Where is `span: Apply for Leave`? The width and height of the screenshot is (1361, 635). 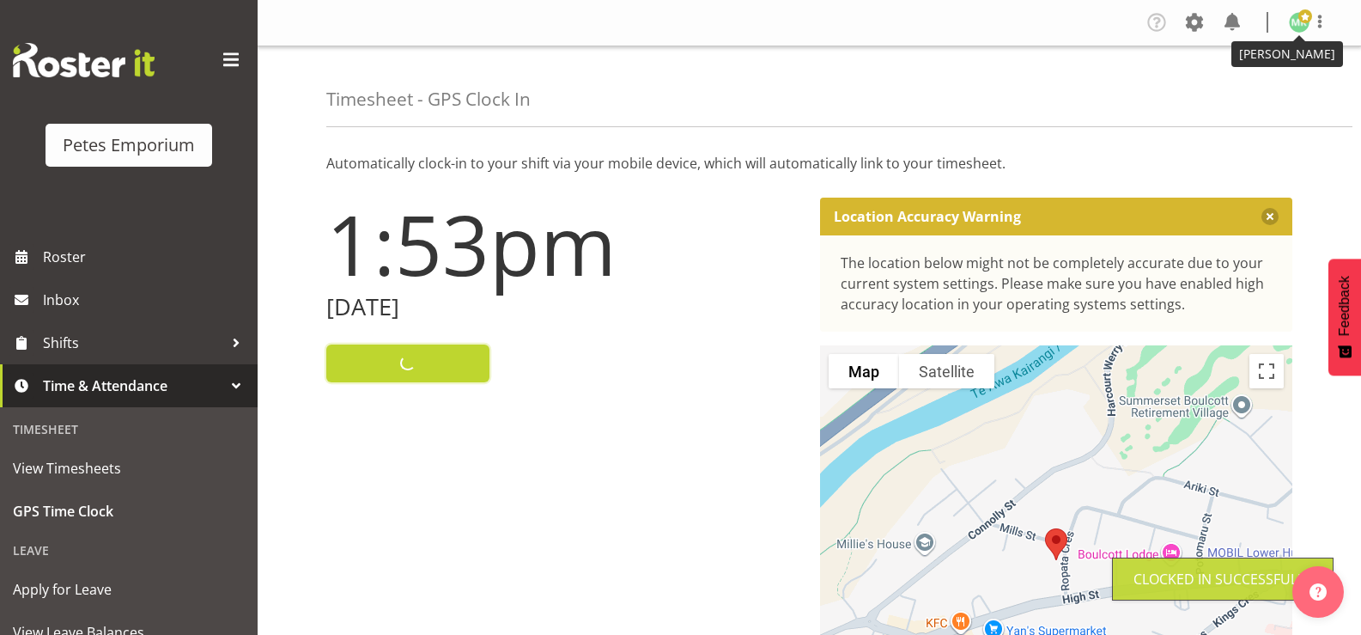
span: Apply for Leave is located at coordinates (129, 589).